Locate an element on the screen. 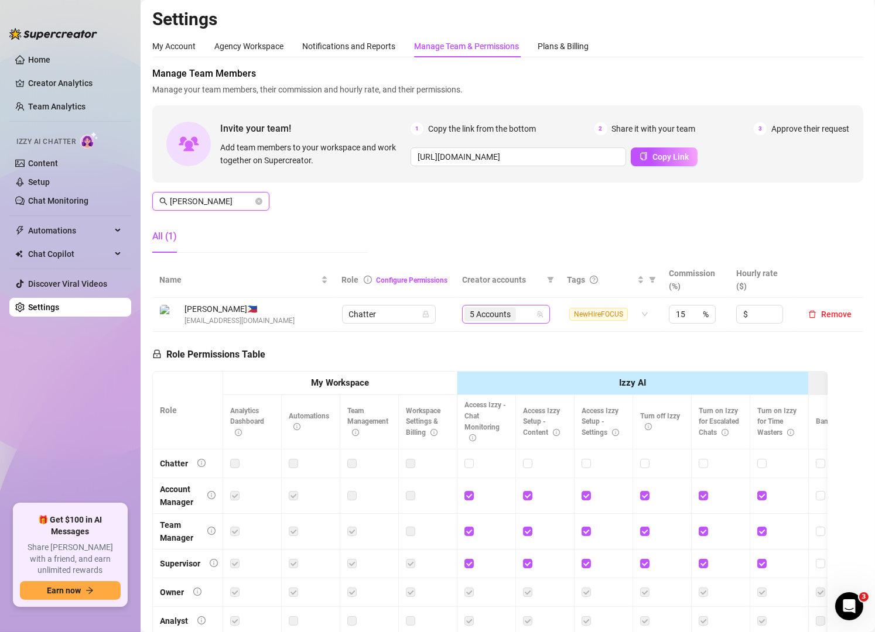 The width and height of the screenshot is (875, 632). span: Team Management is located at coordinates (368, 422).